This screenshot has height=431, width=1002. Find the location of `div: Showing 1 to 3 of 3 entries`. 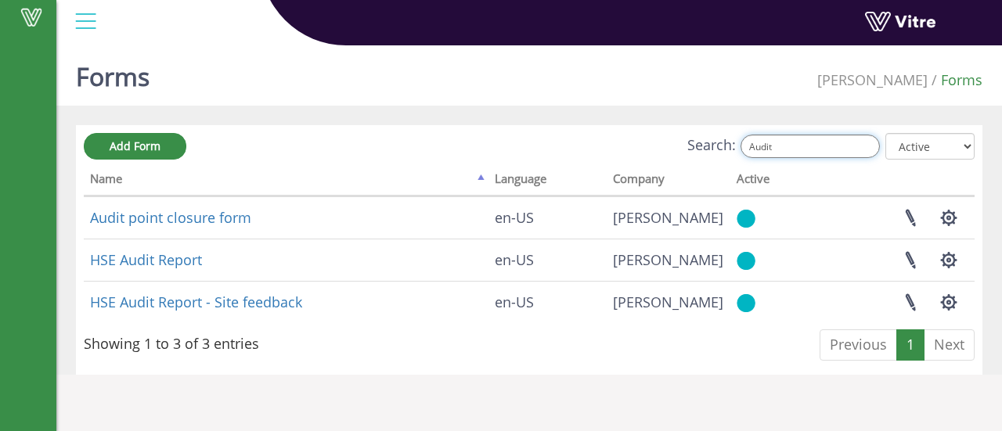

div: Showing 1 to 3 of 3 entries is located at coordinates (171, 341).